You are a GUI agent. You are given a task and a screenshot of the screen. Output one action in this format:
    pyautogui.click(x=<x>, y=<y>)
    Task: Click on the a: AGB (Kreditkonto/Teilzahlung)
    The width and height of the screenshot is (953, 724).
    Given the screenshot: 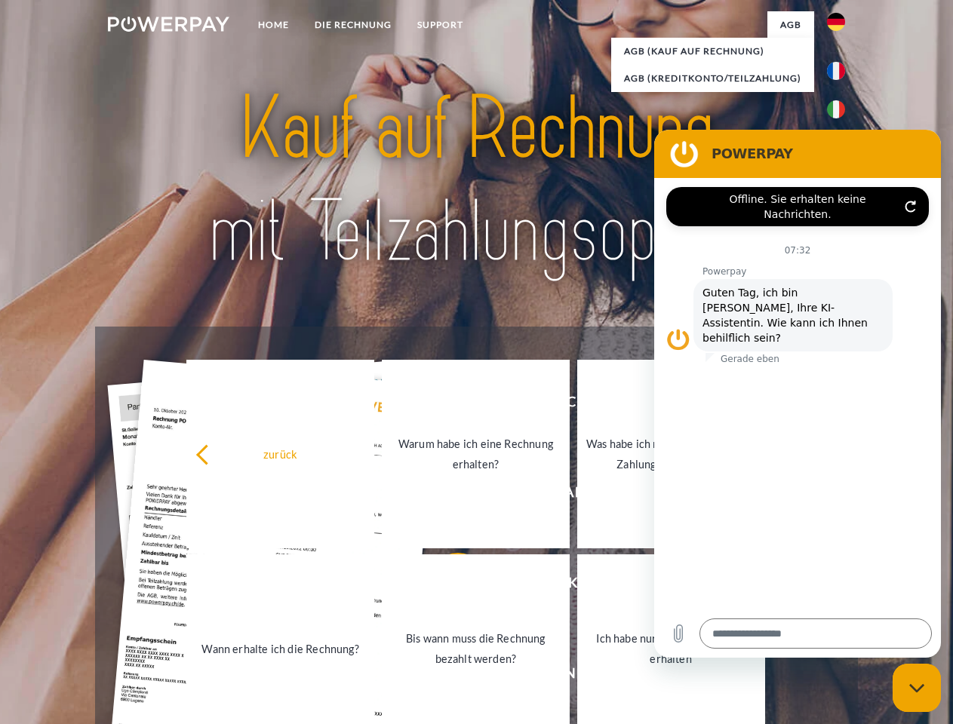 What is the action you would take?
    pyautogui.click(x=712, y=78)
    